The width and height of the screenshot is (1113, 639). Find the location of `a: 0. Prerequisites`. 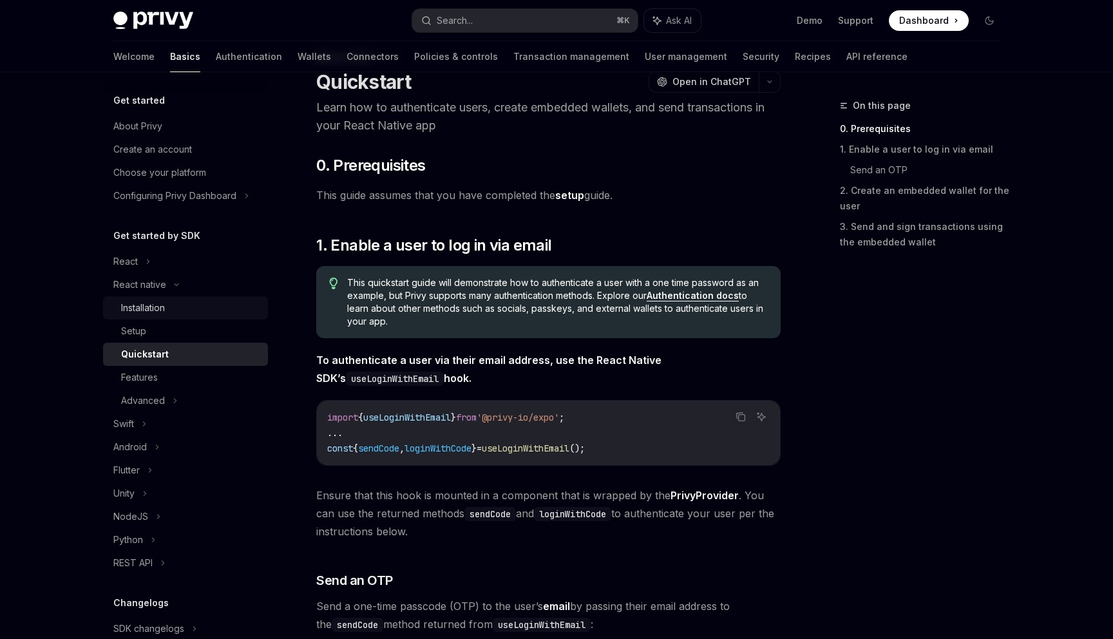

a: 0. Prerequisites is located at coordinates (925, 129).